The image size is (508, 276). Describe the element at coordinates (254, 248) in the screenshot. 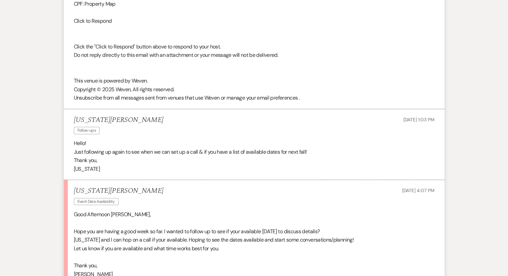

I see `p: Let us know if you are available and what time works best for you.` at that location.